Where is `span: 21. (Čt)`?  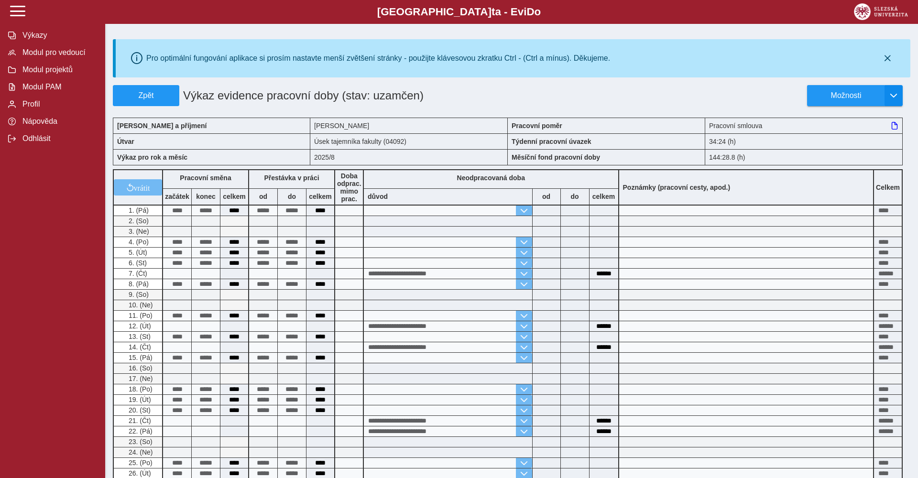
span: 21. (Čt) is located at coordinates (139, 421).